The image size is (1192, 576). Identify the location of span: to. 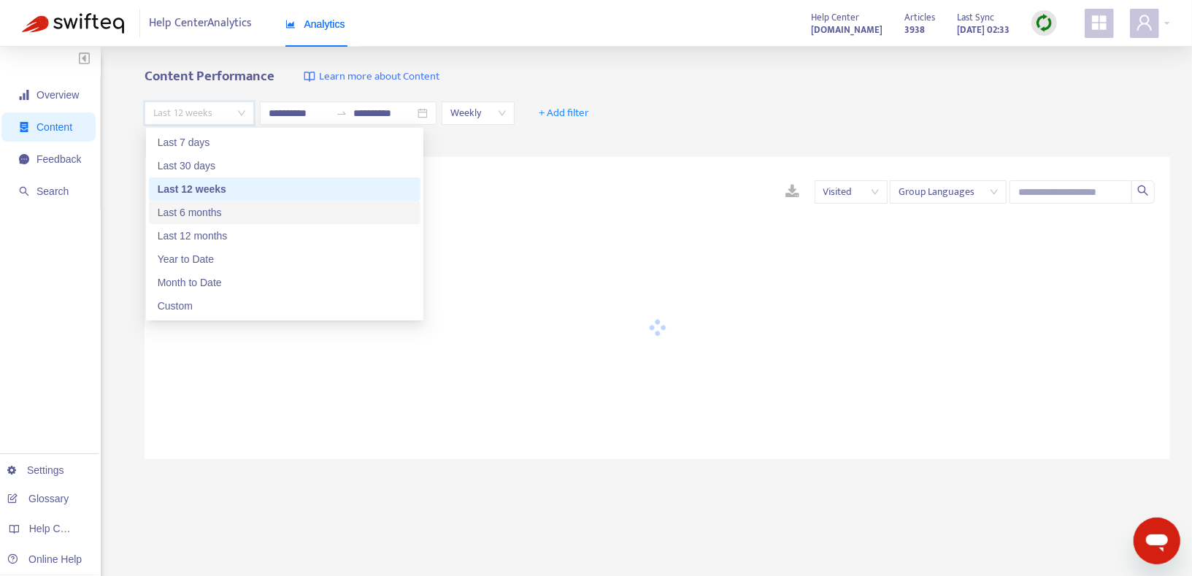
(342, 113).